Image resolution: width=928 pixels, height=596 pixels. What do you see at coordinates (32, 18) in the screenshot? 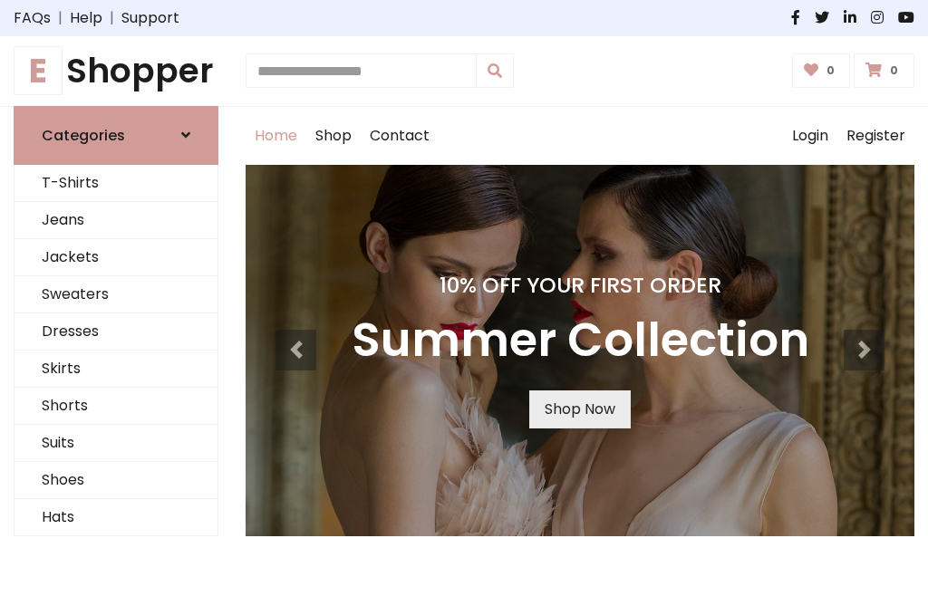
I see `a: FAQs` at bounding box center [32, 18].